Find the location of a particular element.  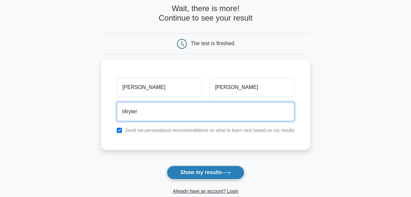

input: Last name is located at coordinates (252, 87).